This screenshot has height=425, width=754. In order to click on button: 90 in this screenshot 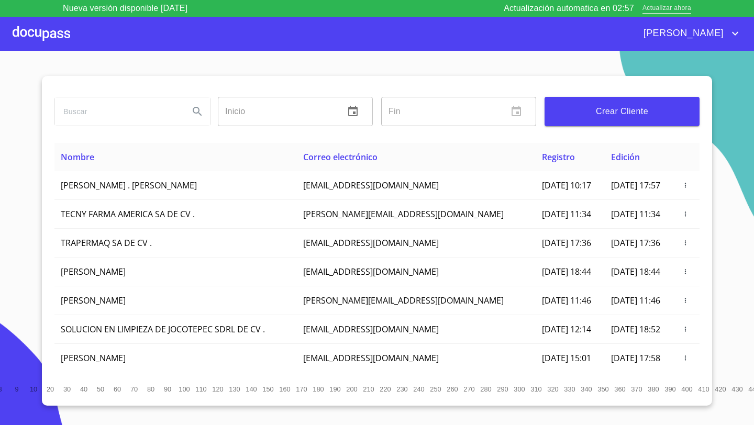, I will do `click(168, 389)`.